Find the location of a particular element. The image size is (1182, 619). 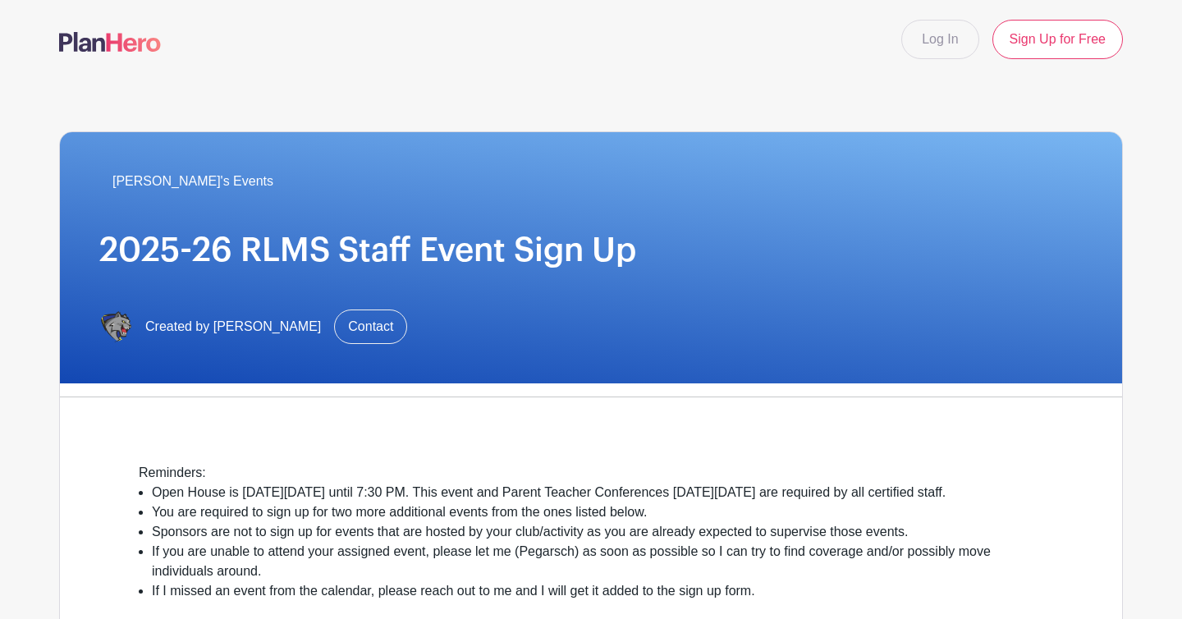

img: IMG_6734.PNG is located at coordinates (116, 327).